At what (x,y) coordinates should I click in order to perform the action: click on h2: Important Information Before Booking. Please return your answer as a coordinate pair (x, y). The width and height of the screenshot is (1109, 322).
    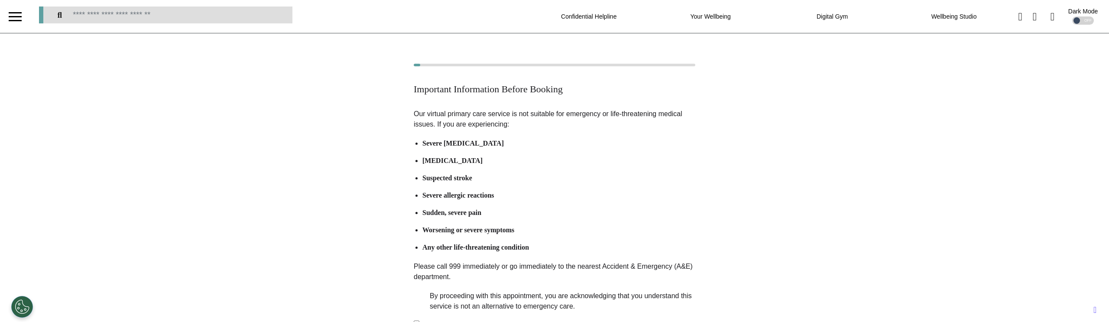
    Looking at the image, I should click on (554, 89).